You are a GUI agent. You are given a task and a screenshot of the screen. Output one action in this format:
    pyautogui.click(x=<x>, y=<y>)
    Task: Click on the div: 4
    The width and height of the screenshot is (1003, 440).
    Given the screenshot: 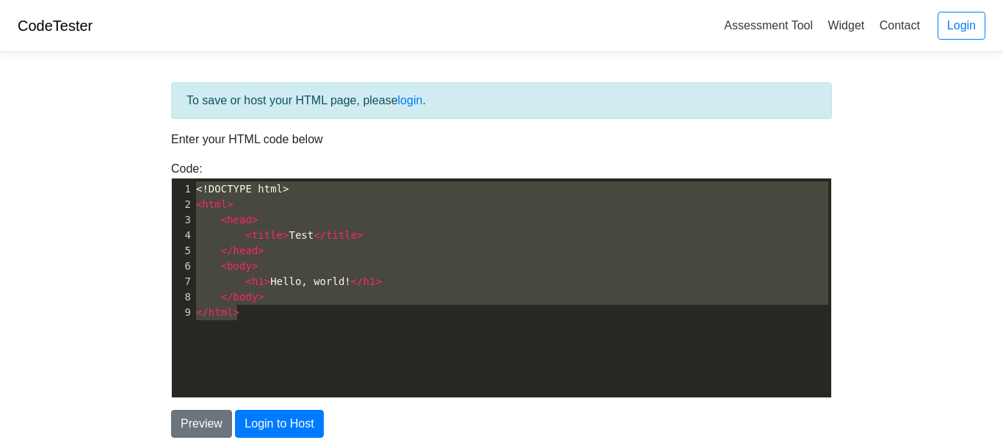 What is the action you would take?
    pyautogui.click(x=182, y=235)
    